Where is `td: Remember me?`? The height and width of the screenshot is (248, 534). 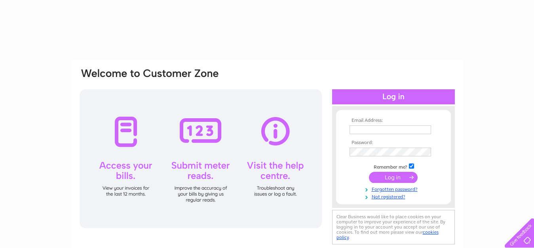
td: Remember me? is located at coordinates (394, 166).